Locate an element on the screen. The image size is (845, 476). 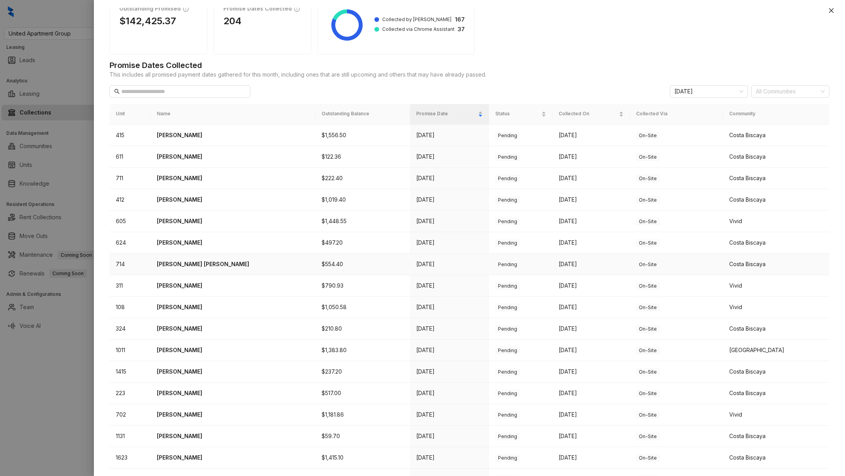
th: Status is located at coordinates (520, 114).